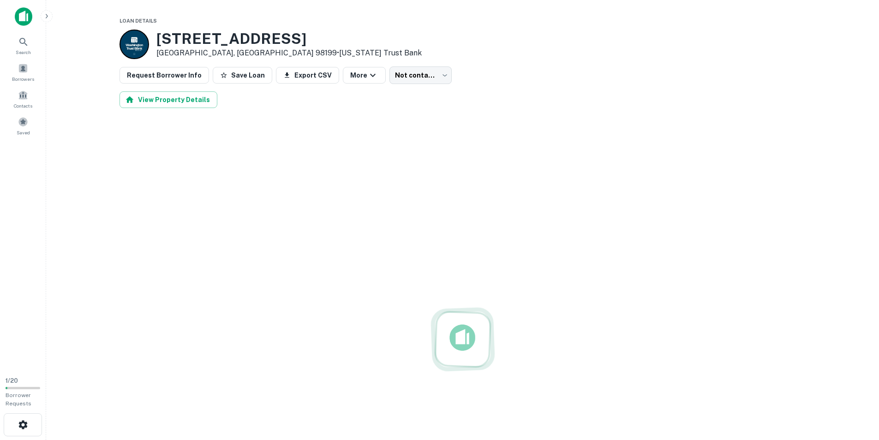 This screenshot has height=440, width=879. I want to click on a: Borrowers, so click(23, 72).